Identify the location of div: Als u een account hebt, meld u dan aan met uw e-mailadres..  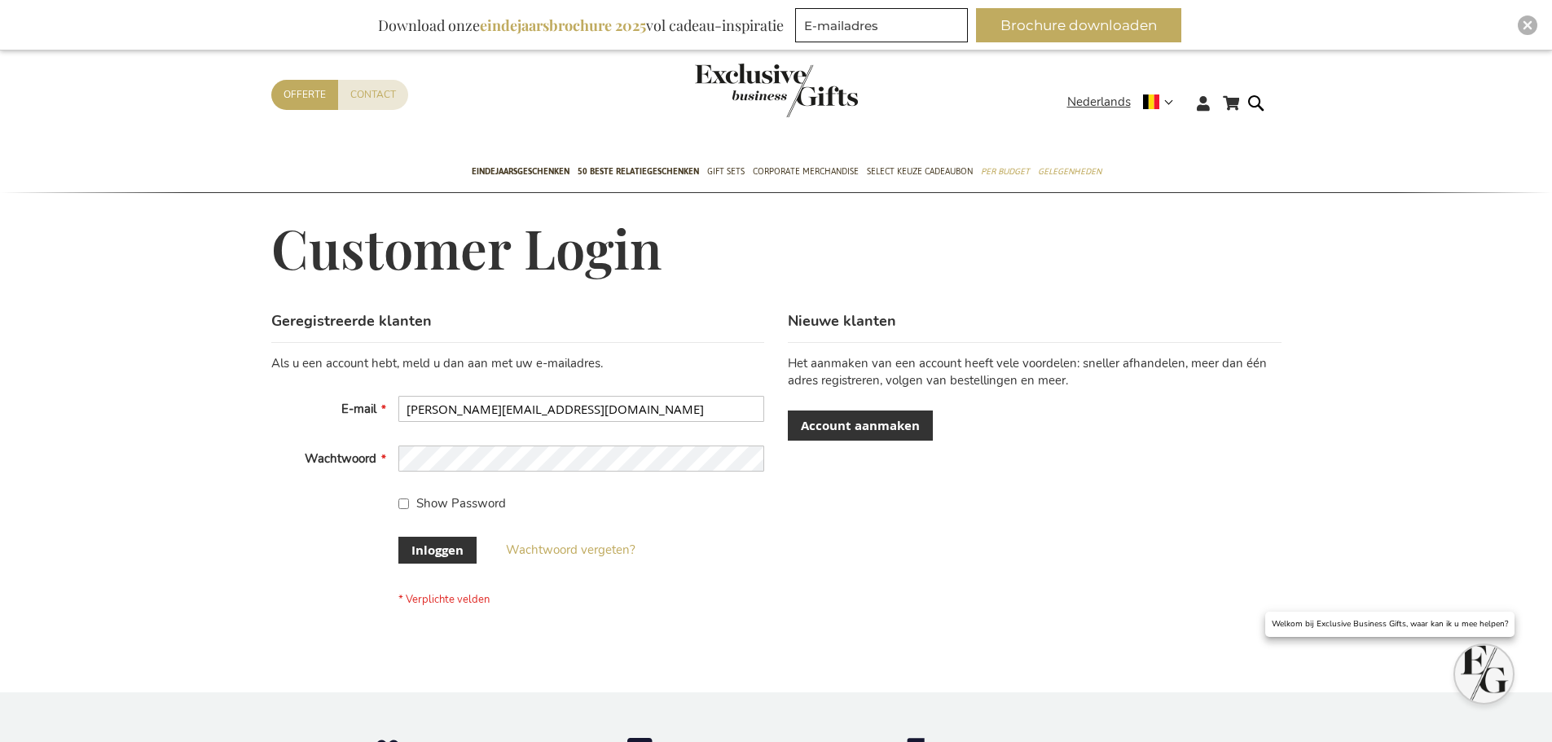
(517, 363).